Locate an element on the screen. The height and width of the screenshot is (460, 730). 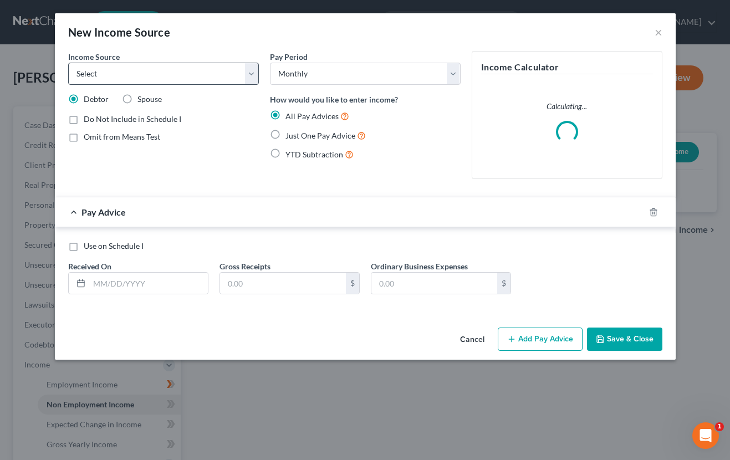
button: Save & Close is located at coordinates (624, 339).